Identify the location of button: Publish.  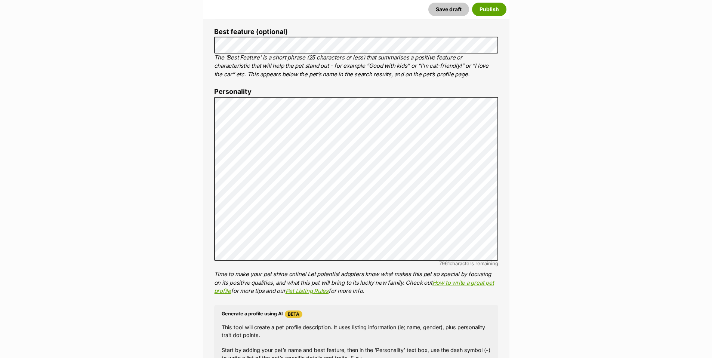
(489, 9).